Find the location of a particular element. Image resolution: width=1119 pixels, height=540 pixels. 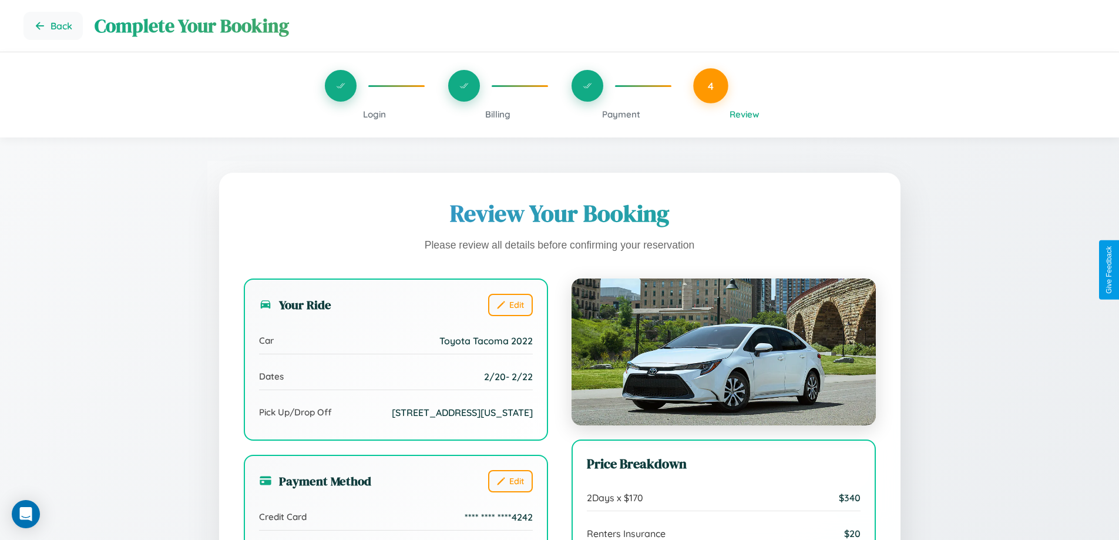

button: Go back is located at coordinates (53, 26).